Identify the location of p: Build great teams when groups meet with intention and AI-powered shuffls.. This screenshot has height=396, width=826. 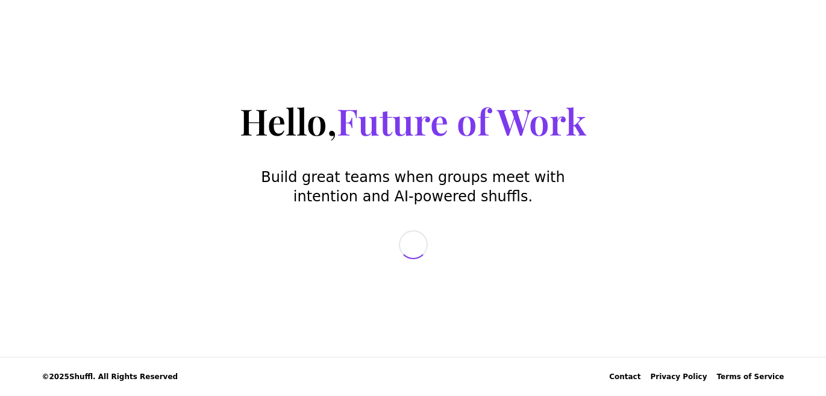
(414, 187).